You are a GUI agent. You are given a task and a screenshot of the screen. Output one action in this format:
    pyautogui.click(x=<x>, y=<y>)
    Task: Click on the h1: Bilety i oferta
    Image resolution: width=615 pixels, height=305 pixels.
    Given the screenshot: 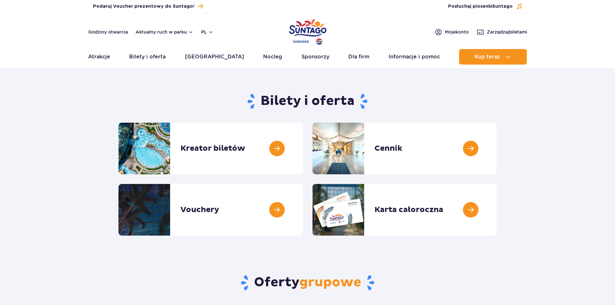 What is the action you would take?
    pyautogui.click(x=307, y=101)
    